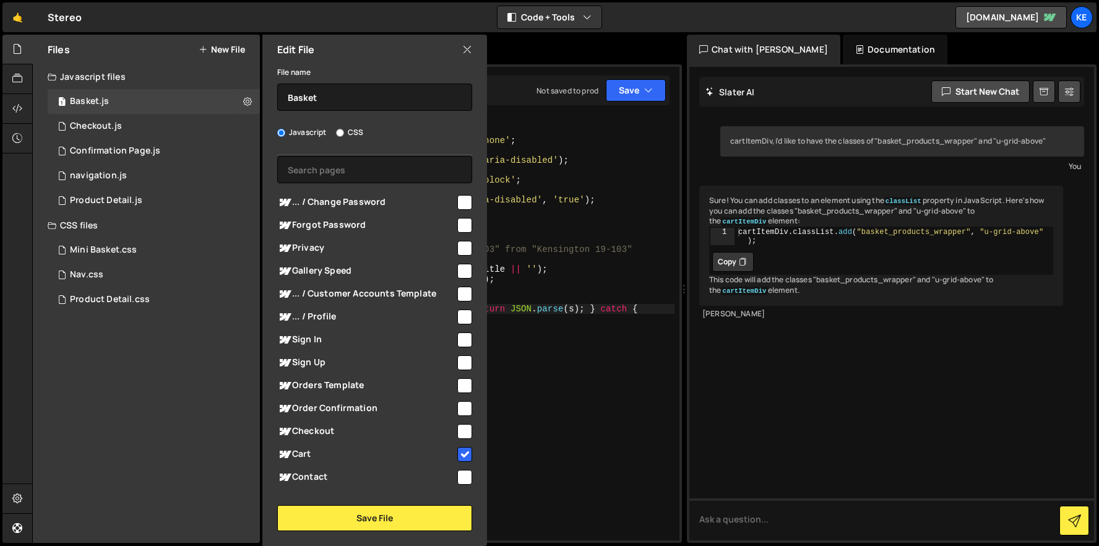  I want to click on div: Nav.css, so click(87, 275).